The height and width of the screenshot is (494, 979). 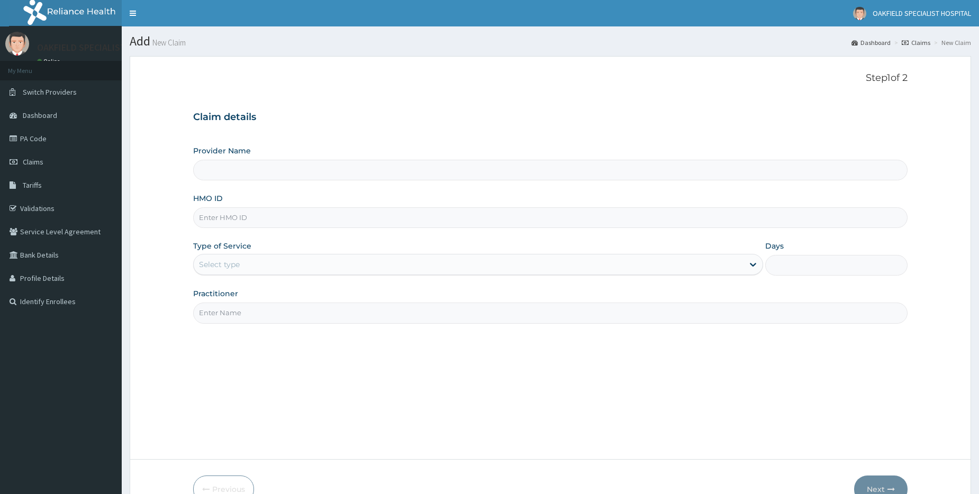 I want to click on label: Practitioner, so click(x=215, y=294).